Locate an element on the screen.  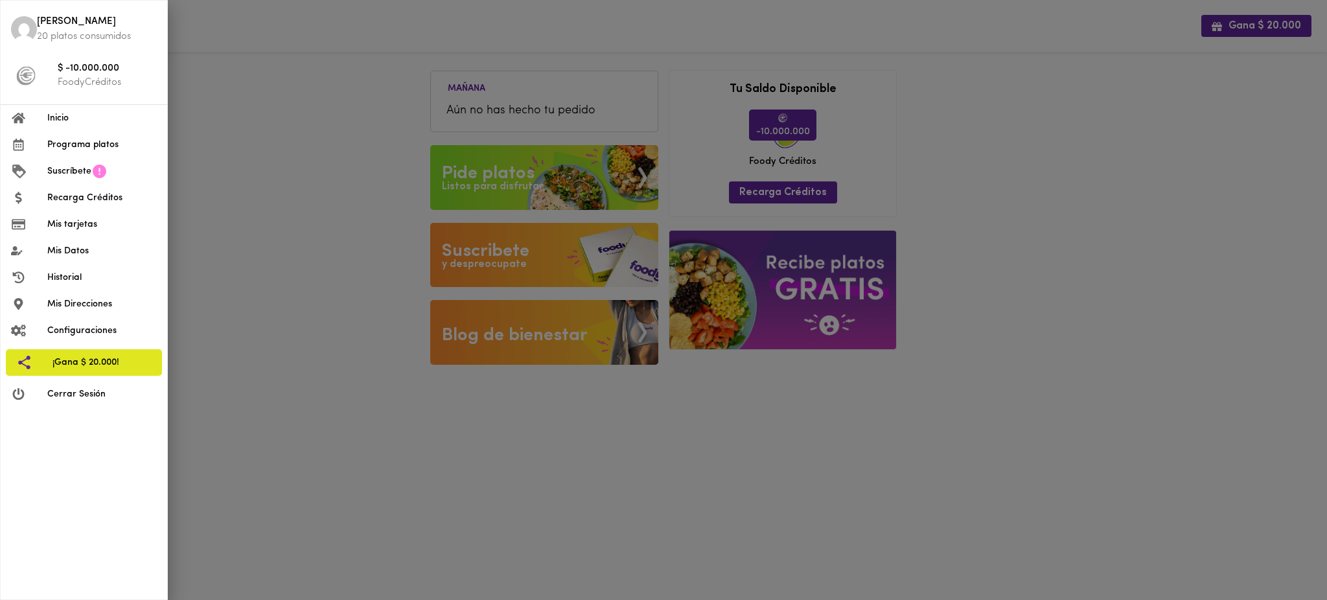
img: foody-creditos-black.png is located at coordinates (26, 76).